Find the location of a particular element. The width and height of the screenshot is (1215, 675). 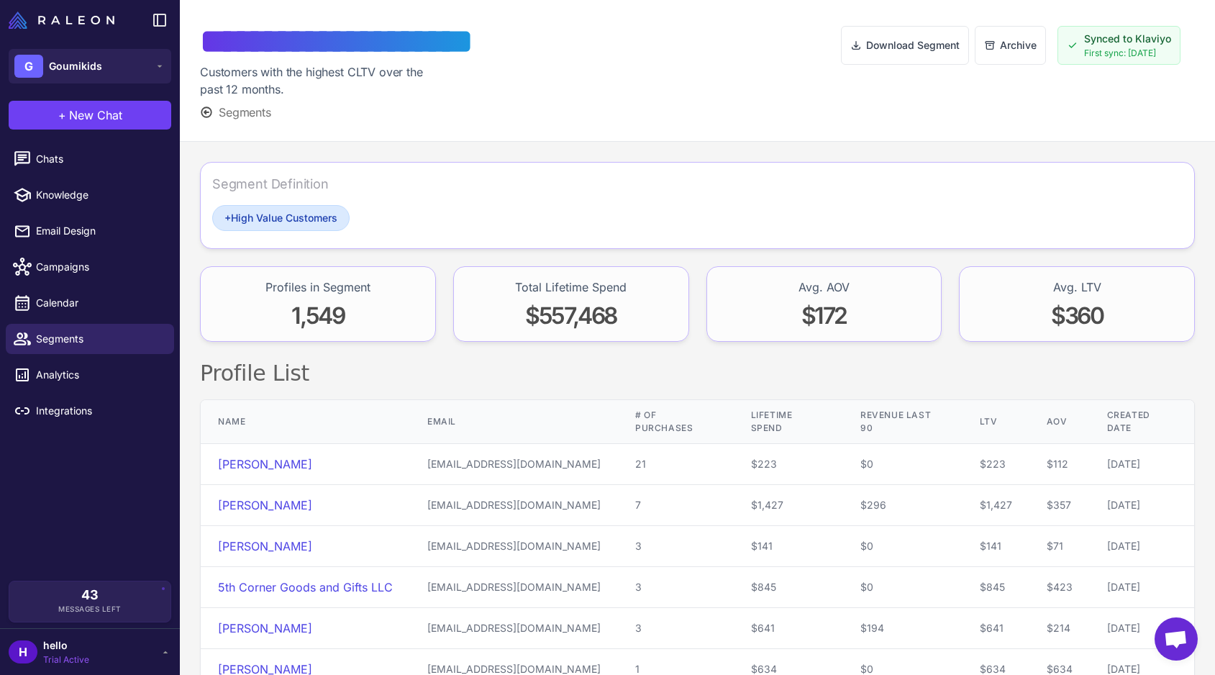

a: 5th Corner Goods and Gifts LLC is located at coordinates (305, 587).